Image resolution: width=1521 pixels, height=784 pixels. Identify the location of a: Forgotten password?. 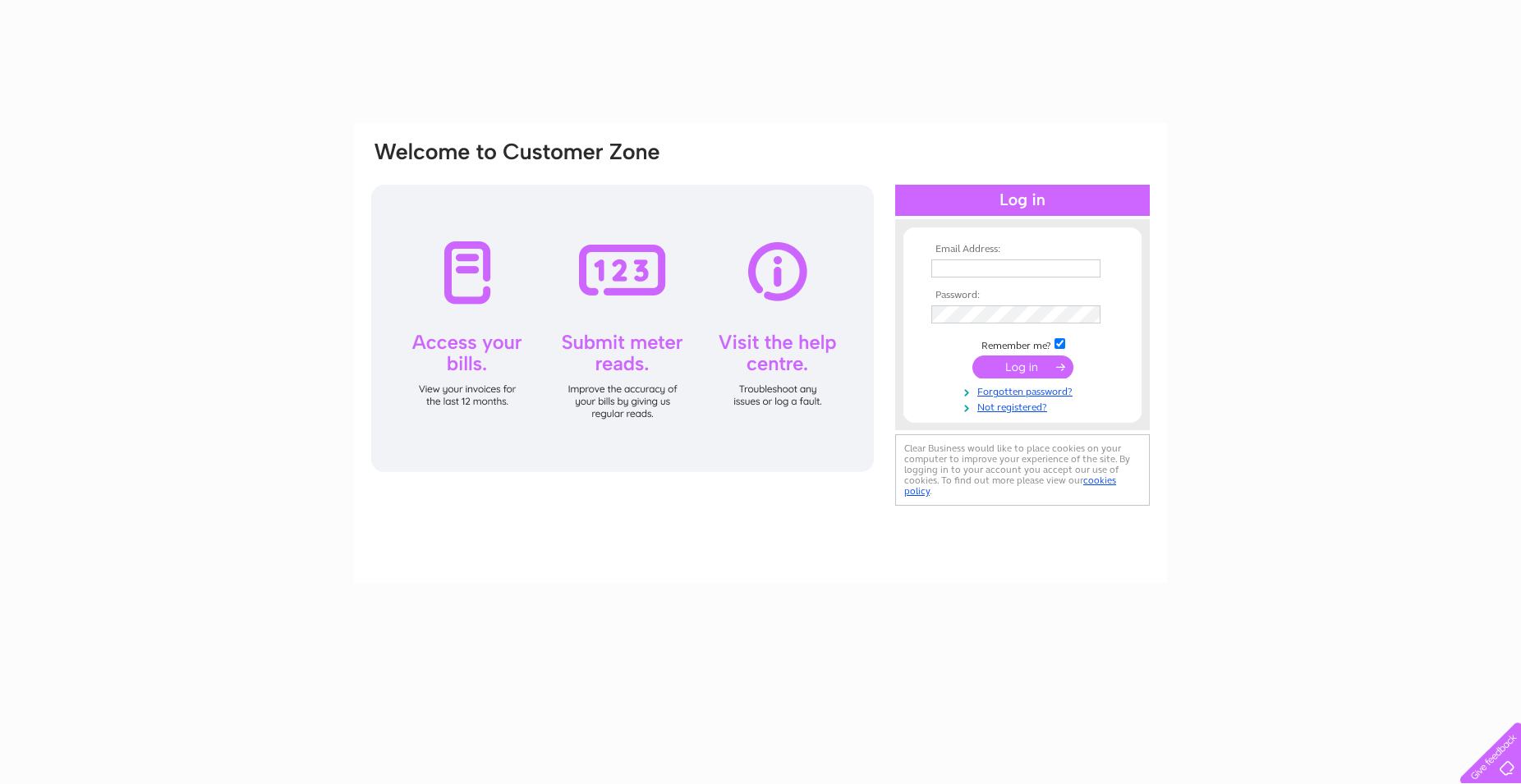
(1024, 391).